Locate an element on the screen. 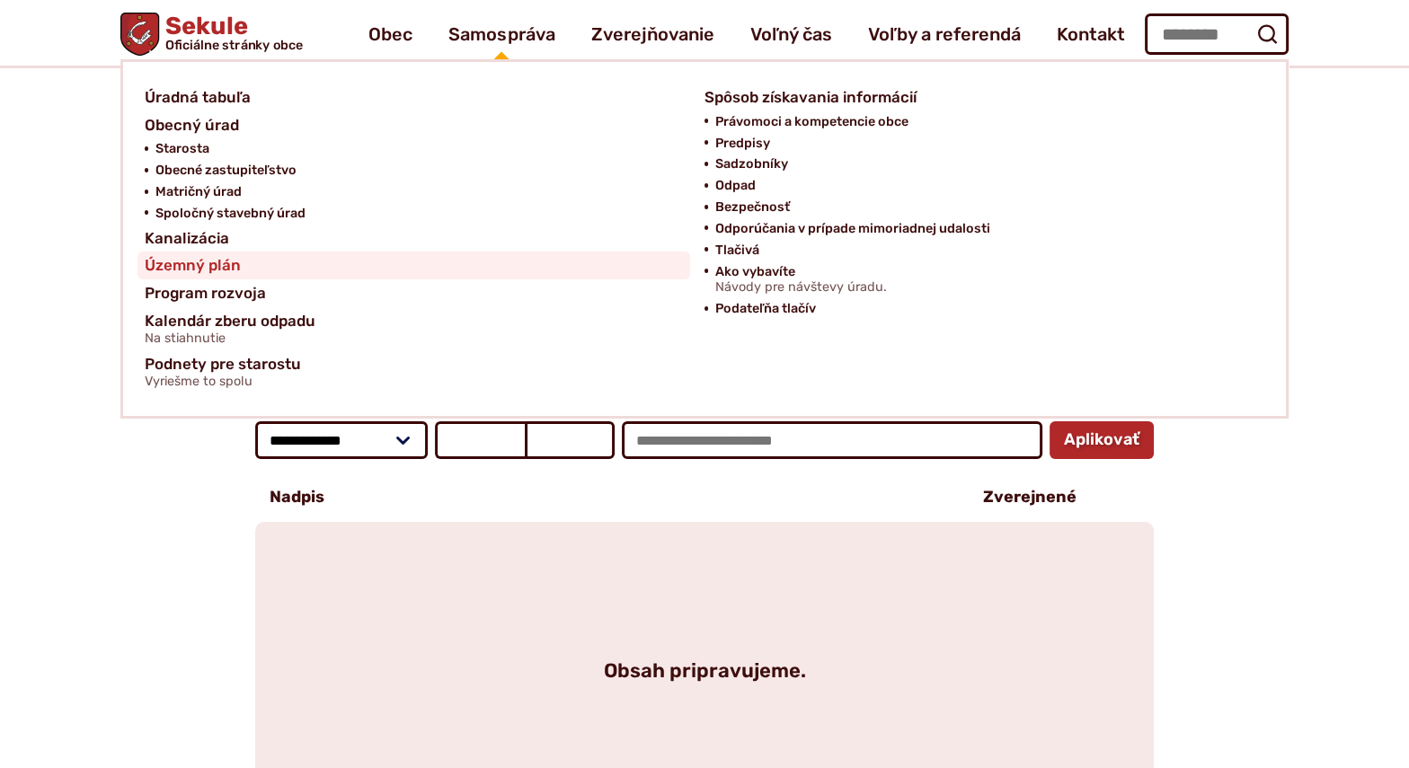 Image resolution: width=1409 pixels, height=768 pixels. span: Voľný čas is located at coordinates (790, 34).